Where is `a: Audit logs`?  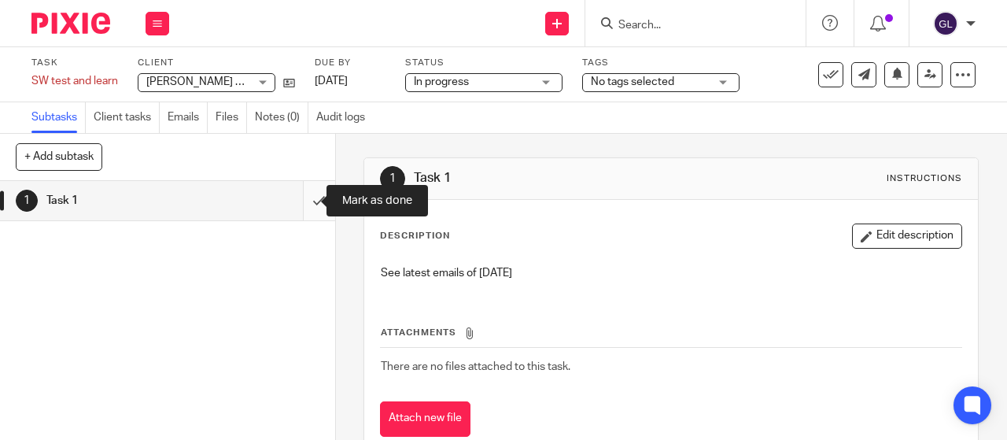
a: Audit logs is located at coordinates (345, 117).